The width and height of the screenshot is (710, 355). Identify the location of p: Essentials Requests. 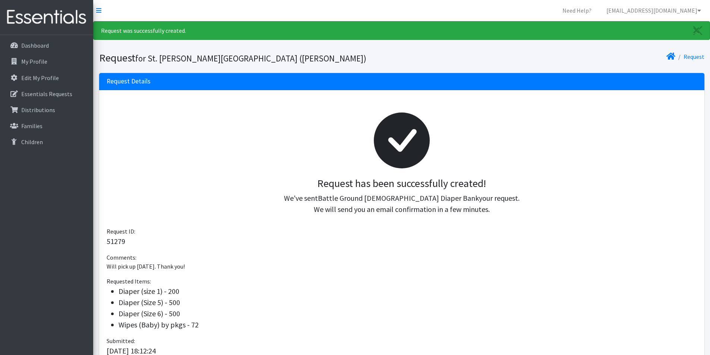
(47, 94).